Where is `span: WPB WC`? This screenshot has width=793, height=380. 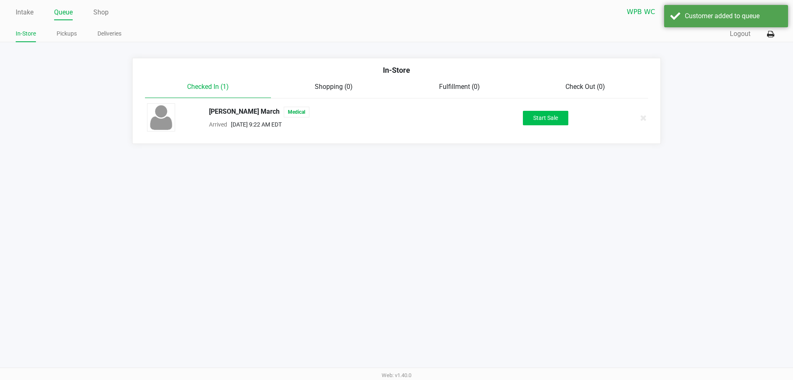
span: WPB WC is located at coordinates (667, 12).